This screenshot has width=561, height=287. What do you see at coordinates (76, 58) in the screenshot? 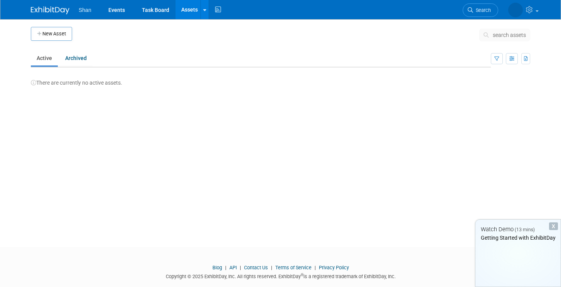
I see `a: Archived` at bounding box center [76, 58].